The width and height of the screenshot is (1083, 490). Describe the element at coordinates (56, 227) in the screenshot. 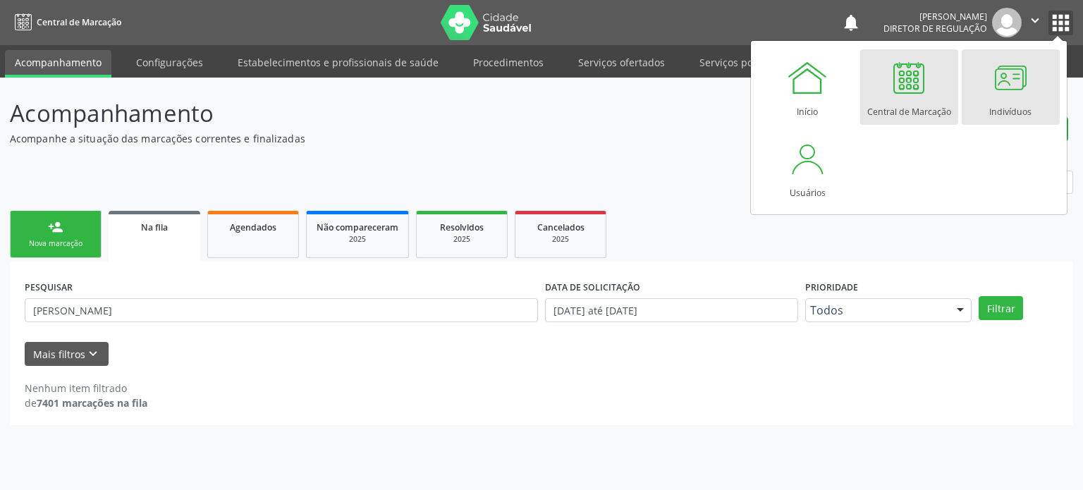

I see `div: person_add` at that location.